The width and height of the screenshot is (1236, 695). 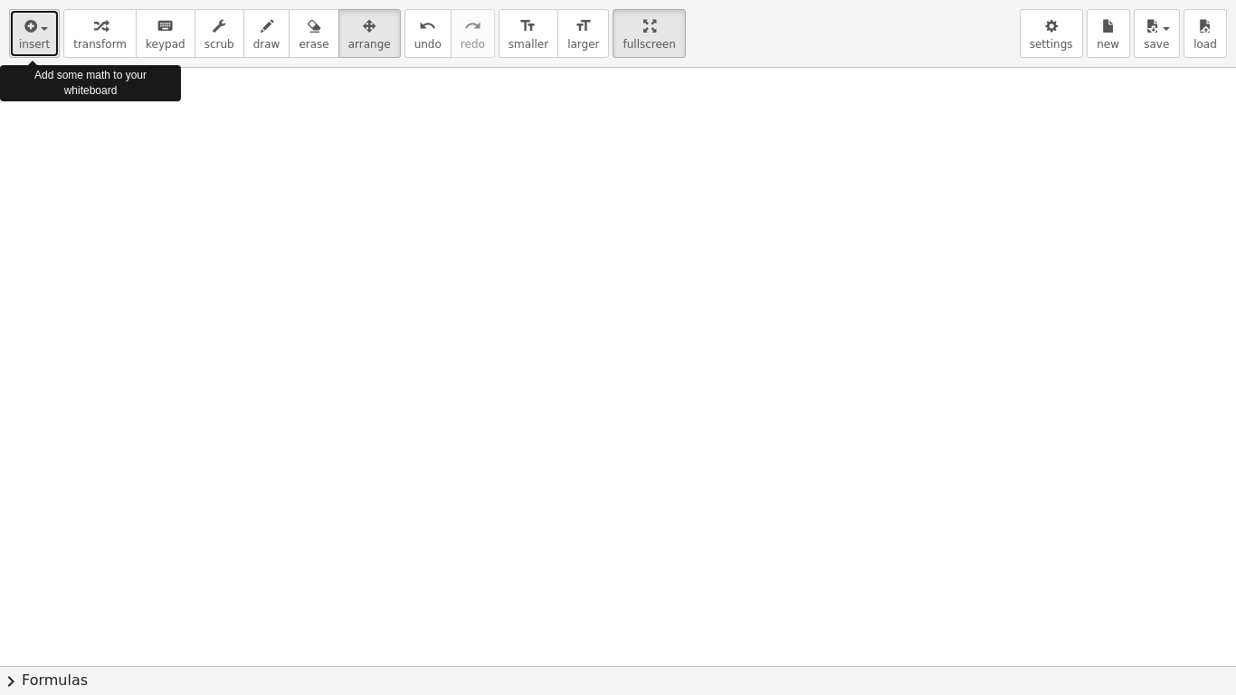 What do you see at coordinates (583, 33) in the screenshot?
I see `button: format_sizelarger` at bounding box center [583, 33].